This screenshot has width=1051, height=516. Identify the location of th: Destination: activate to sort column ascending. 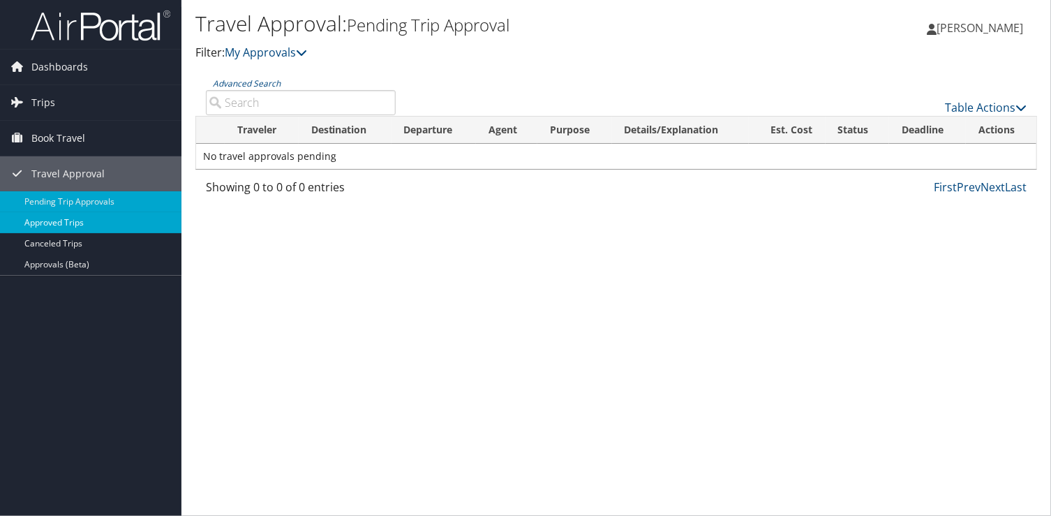
(345, 130).